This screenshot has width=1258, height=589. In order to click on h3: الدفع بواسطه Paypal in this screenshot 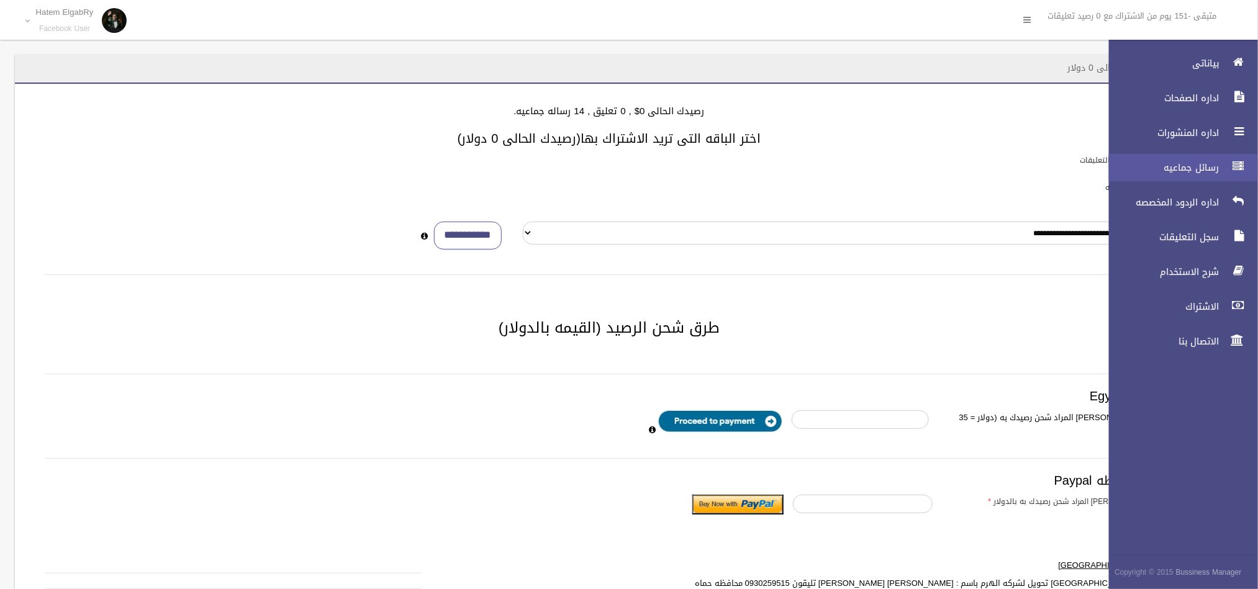, I will do `click(609, 481)`.